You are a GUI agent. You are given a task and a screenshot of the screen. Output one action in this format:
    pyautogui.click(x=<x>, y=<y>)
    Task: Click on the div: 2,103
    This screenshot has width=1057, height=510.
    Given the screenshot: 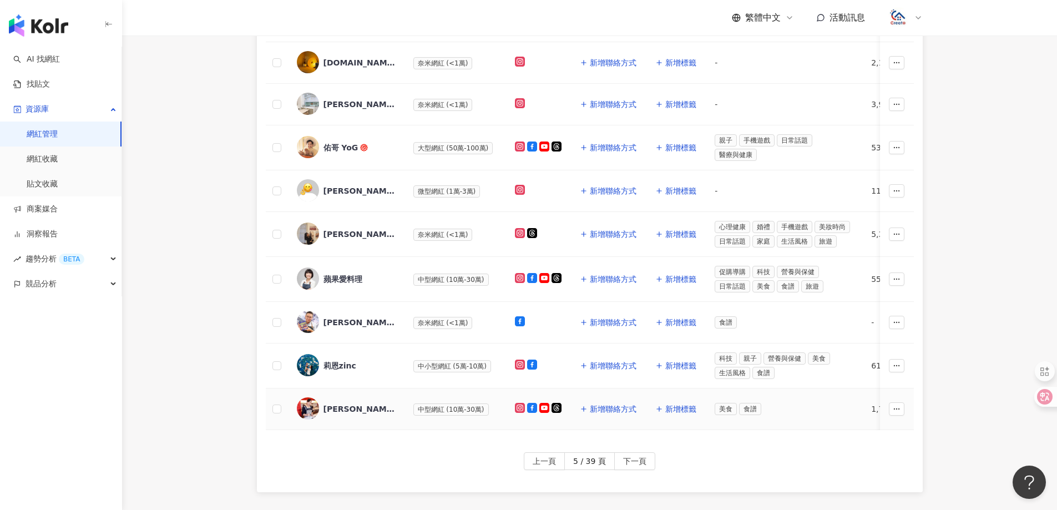 What is the action you would take?
    pyautogui.click(x=892, y=63)
    